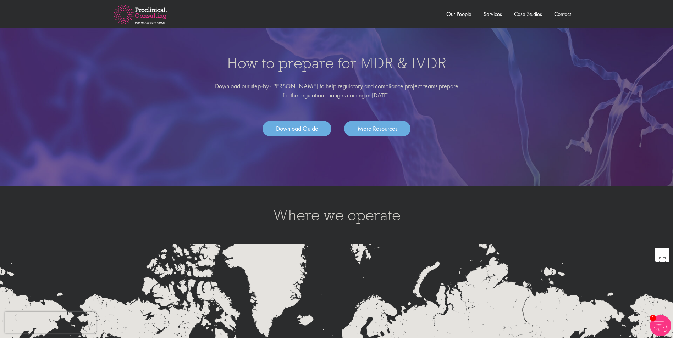 The width and height of the screenshot is (673, 338). Describe the element at coordinates (653, 318) in the screenshot. I see `span: 1` at that location.